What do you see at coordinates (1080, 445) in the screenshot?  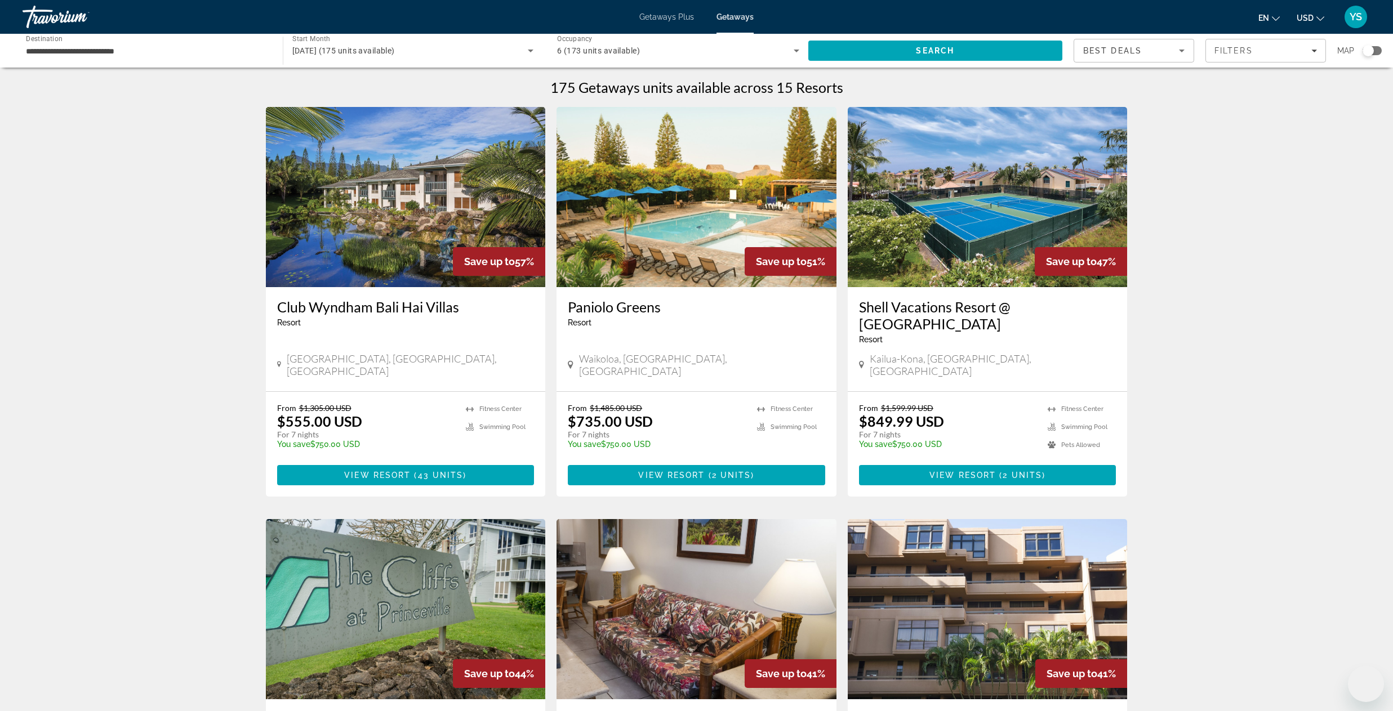 I see `span: Pets Allowed` at bounding box center [1080, 445].